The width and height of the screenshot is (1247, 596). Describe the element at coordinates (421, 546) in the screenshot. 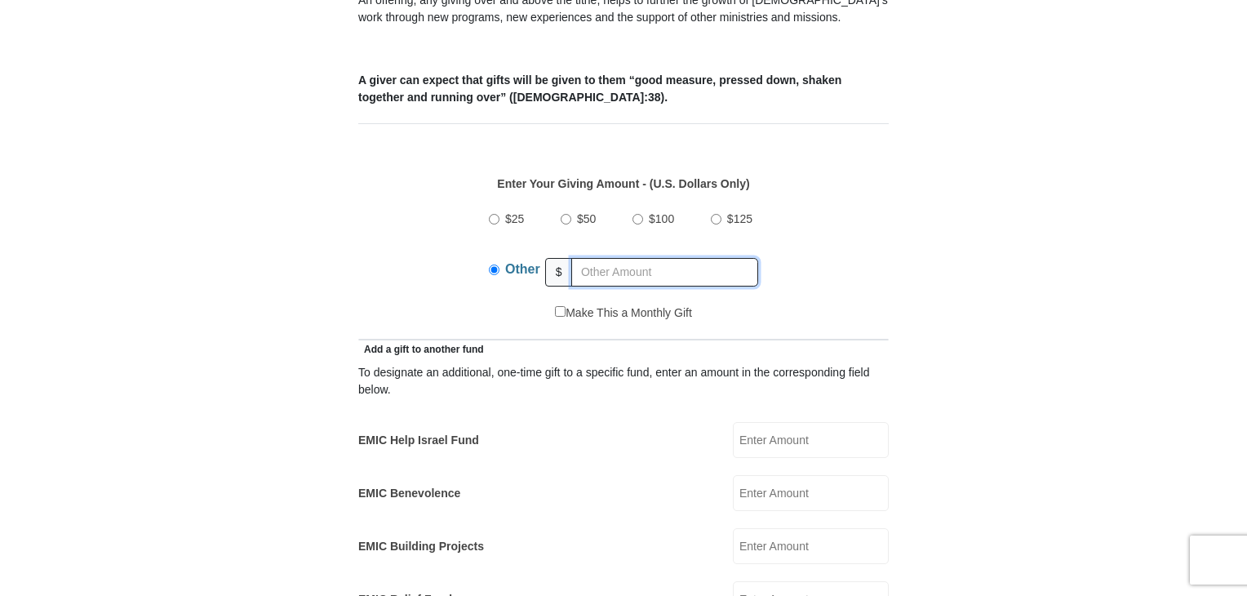

I see `label: EMIC Building Projects` at that location.